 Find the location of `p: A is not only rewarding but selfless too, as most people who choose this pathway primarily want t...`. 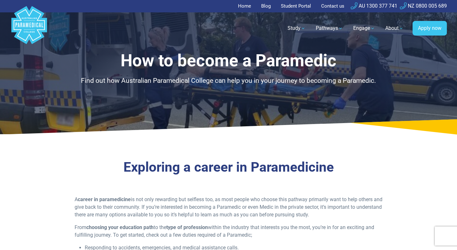

p: A is not only rewarding but selfless too, as most people who choose this pathway primarily want t... is located at coordinates (228, 207).